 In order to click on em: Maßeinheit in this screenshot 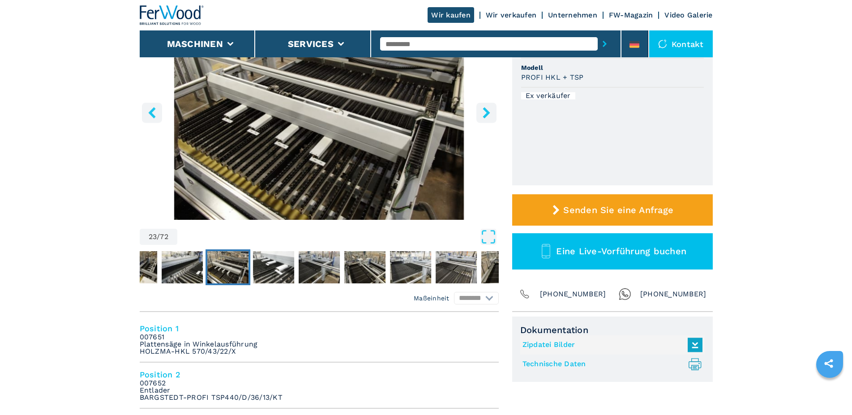, I will do `click(432, 298)`.